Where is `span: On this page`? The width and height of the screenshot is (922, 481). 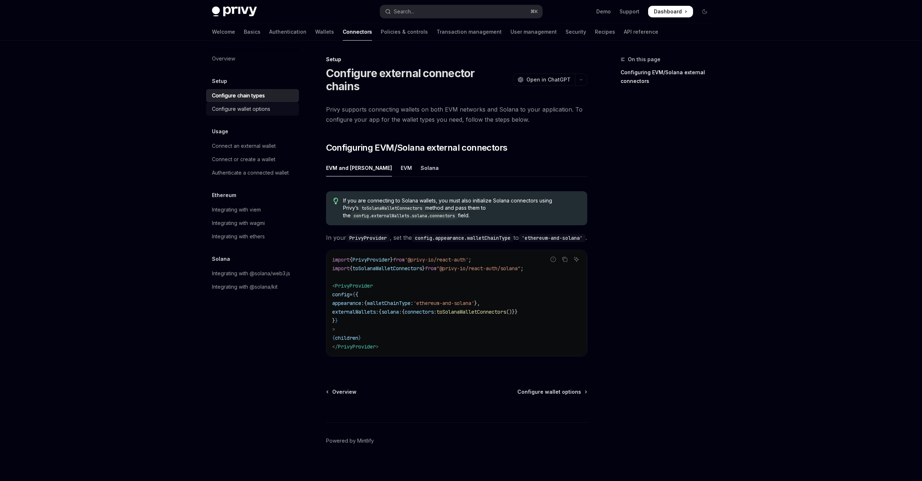 span: On this page is located at coordinates (644, 59).